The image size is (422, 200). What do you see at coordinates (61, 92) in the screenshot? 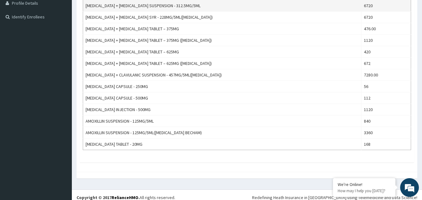
I see `span: We're online!` at bounding box center [61, 92].